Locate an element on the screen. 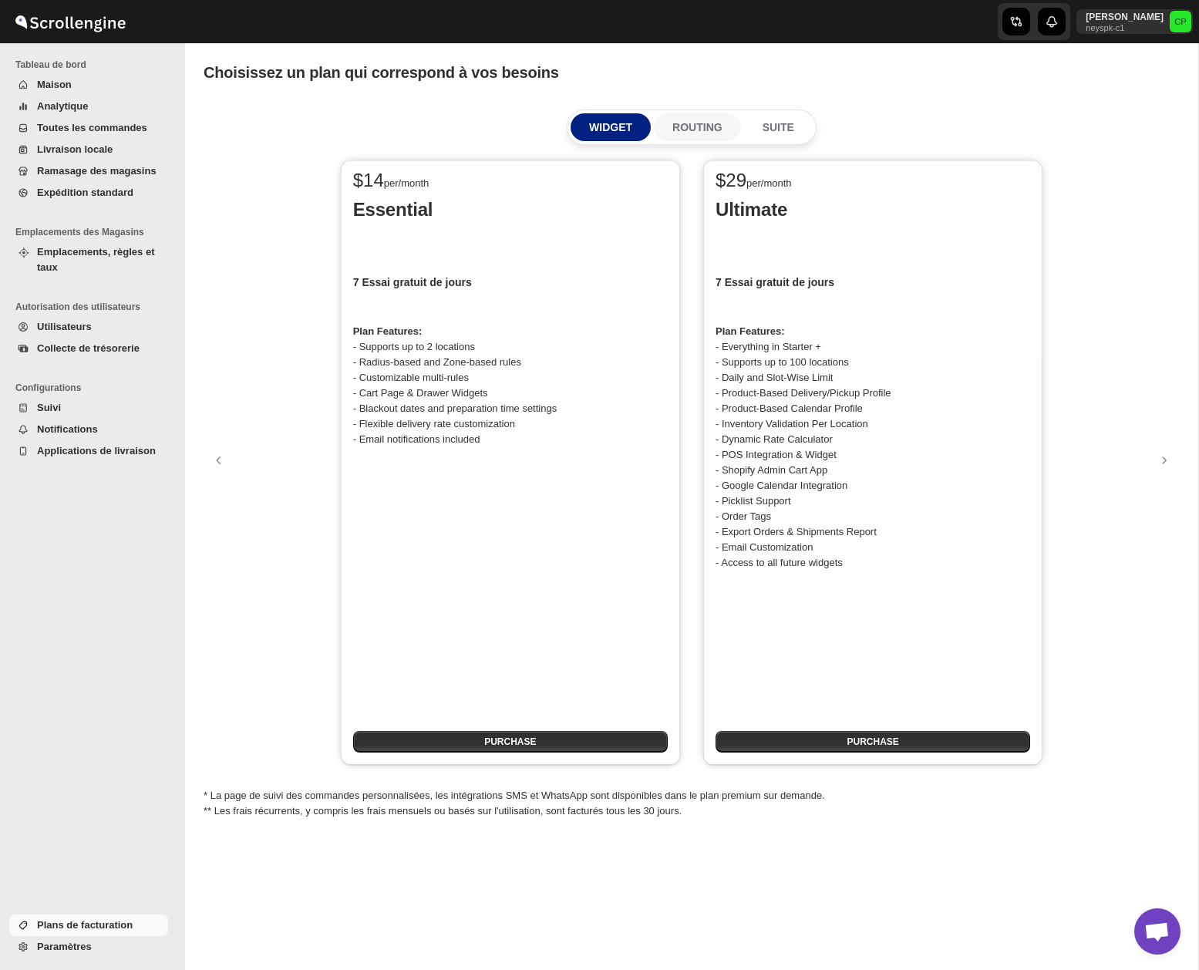  span: Collecte de trésorerie is located at coordinates (88, 348).